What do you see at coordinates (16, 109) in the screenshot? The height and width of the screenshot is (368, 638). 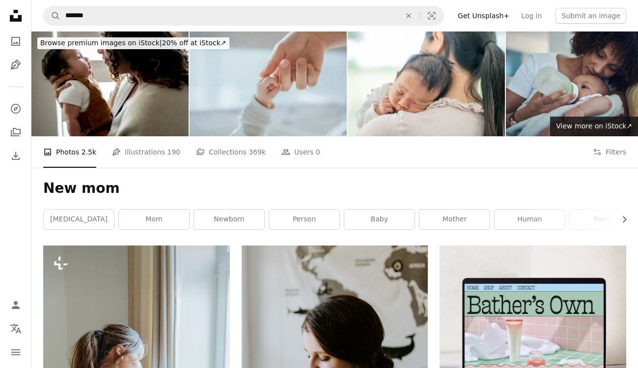 I see `a: Explore` at bounding box center [16, 109].